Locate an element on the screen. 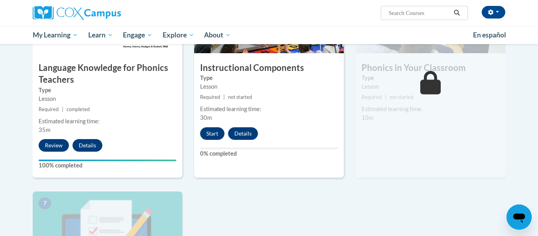  a: Learn is located at coordinates (100, 35).